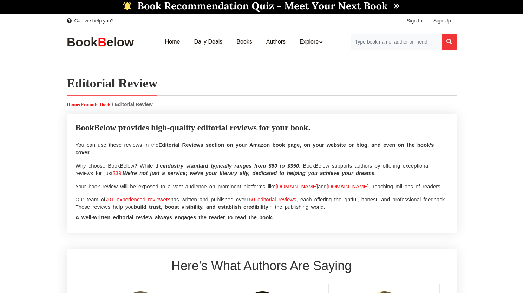  Describe the element at coordinates (90, 21) in the screenshot. I see `a: Can we help you?` at that location.